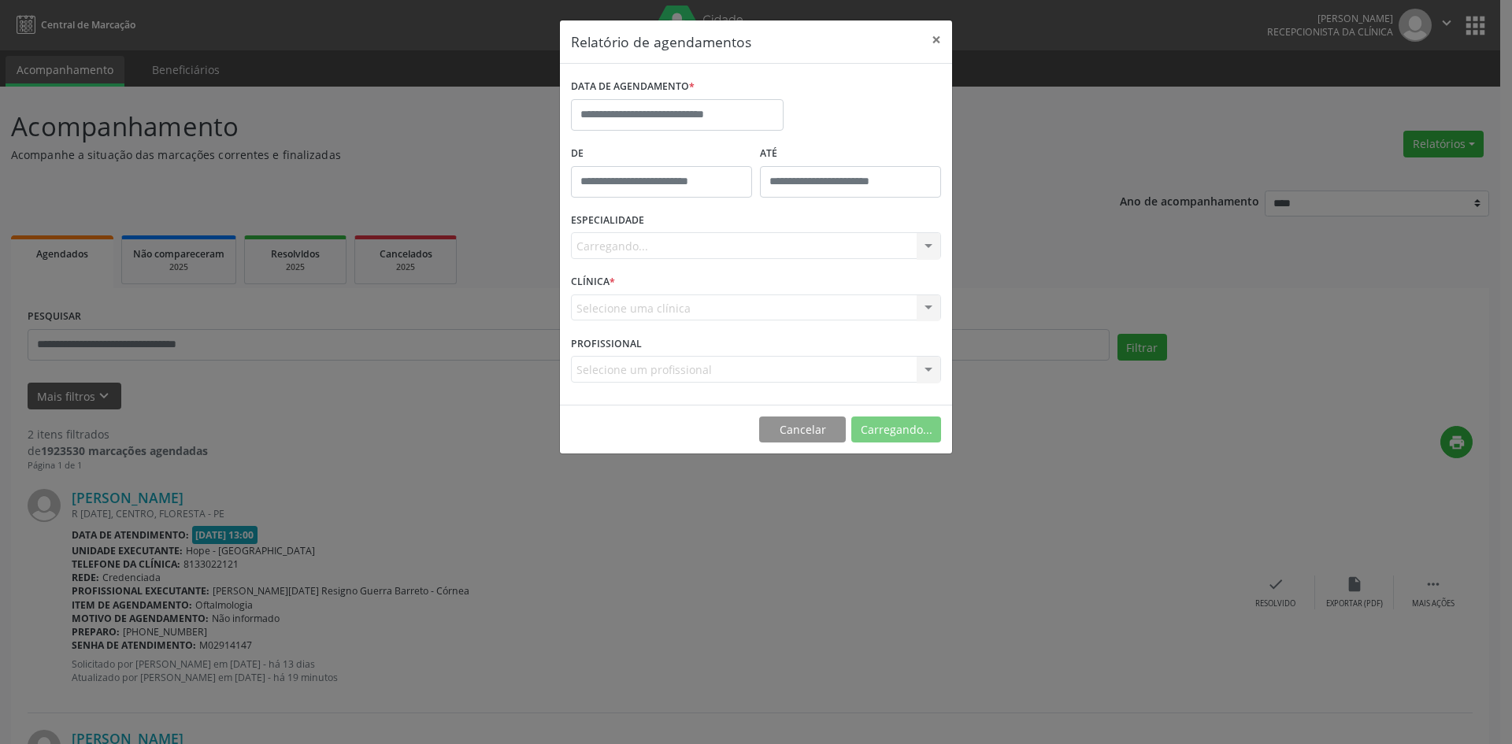  Describe the element at coordinates (593, 282) in the screenshot. I see `label: CLÍNICA` at that location.